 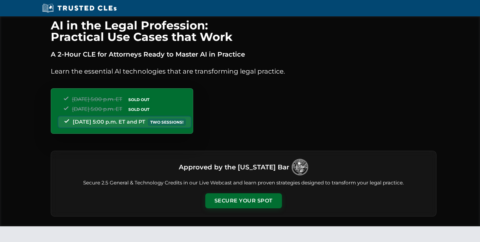 I want to click on p: A 2-Hour CLE for Attorneys Ready to Master AI in Practice, so click(x=243, y=54).